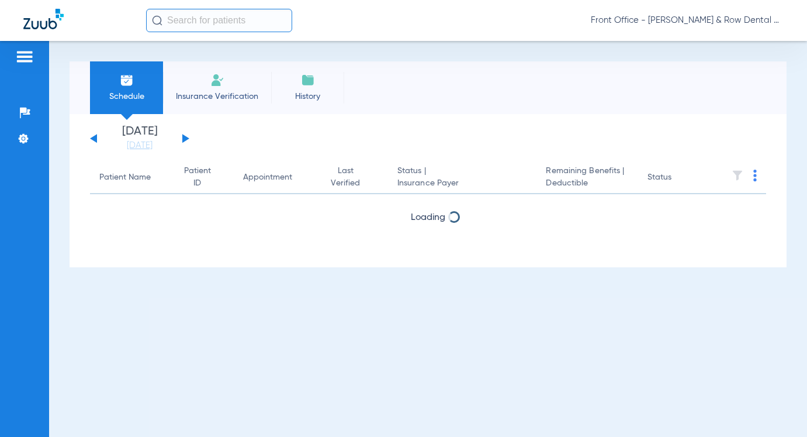 The width and height of the screenshot is (807, 437). Describe the element at coordinates (307, 96) in the screenshot. I see `span: History` at that location.